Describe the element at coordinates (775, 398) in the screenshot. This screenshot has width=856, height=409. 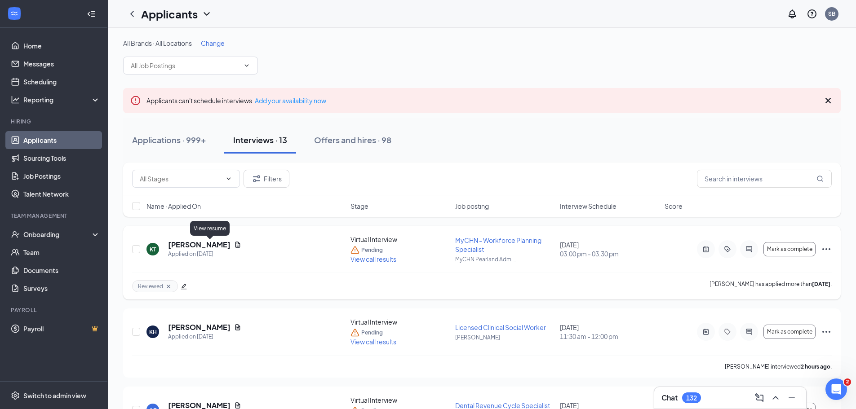
I see `svg: ChevronUp` at that location.